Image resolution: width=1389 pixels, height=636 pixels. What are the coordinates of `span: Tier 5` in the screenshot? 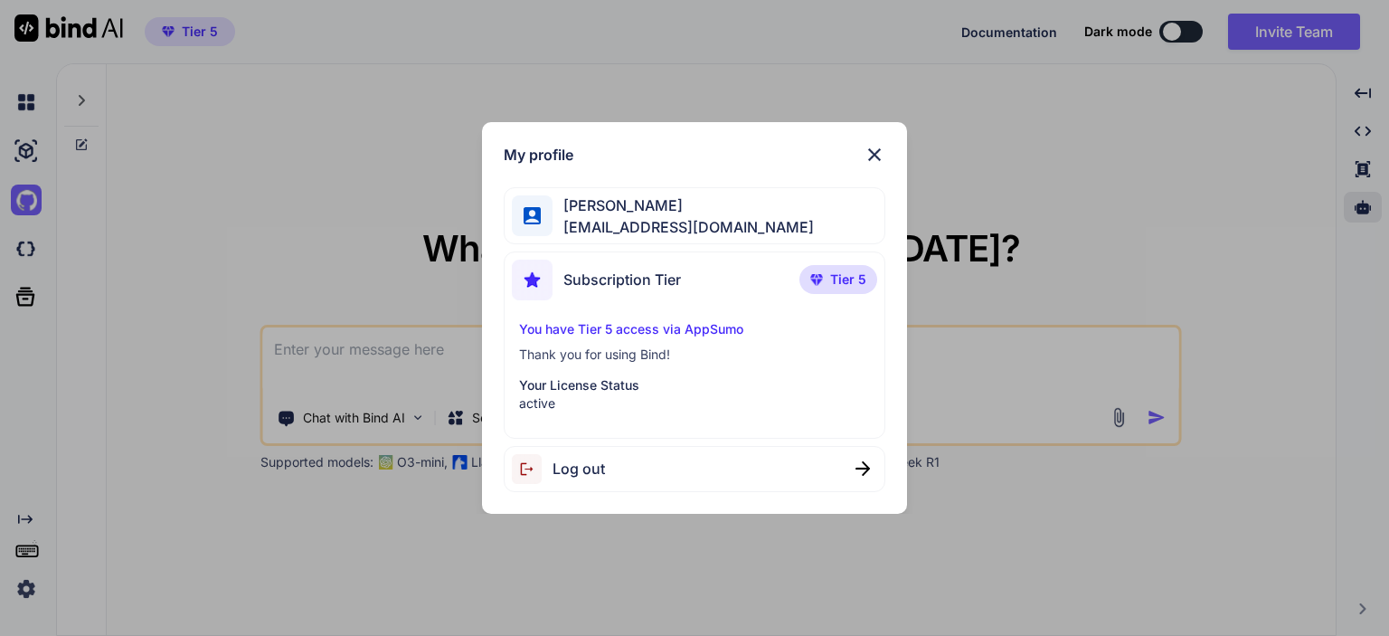 It's located at (848, 279).